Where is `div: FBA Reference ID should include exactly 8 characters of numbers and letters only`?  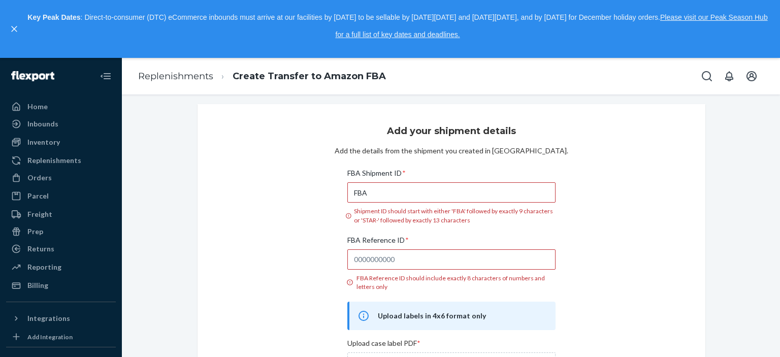
div: FBA Reference ID should include exactly 8 characters of numbers and letters only is located at coordinates (451, 282).